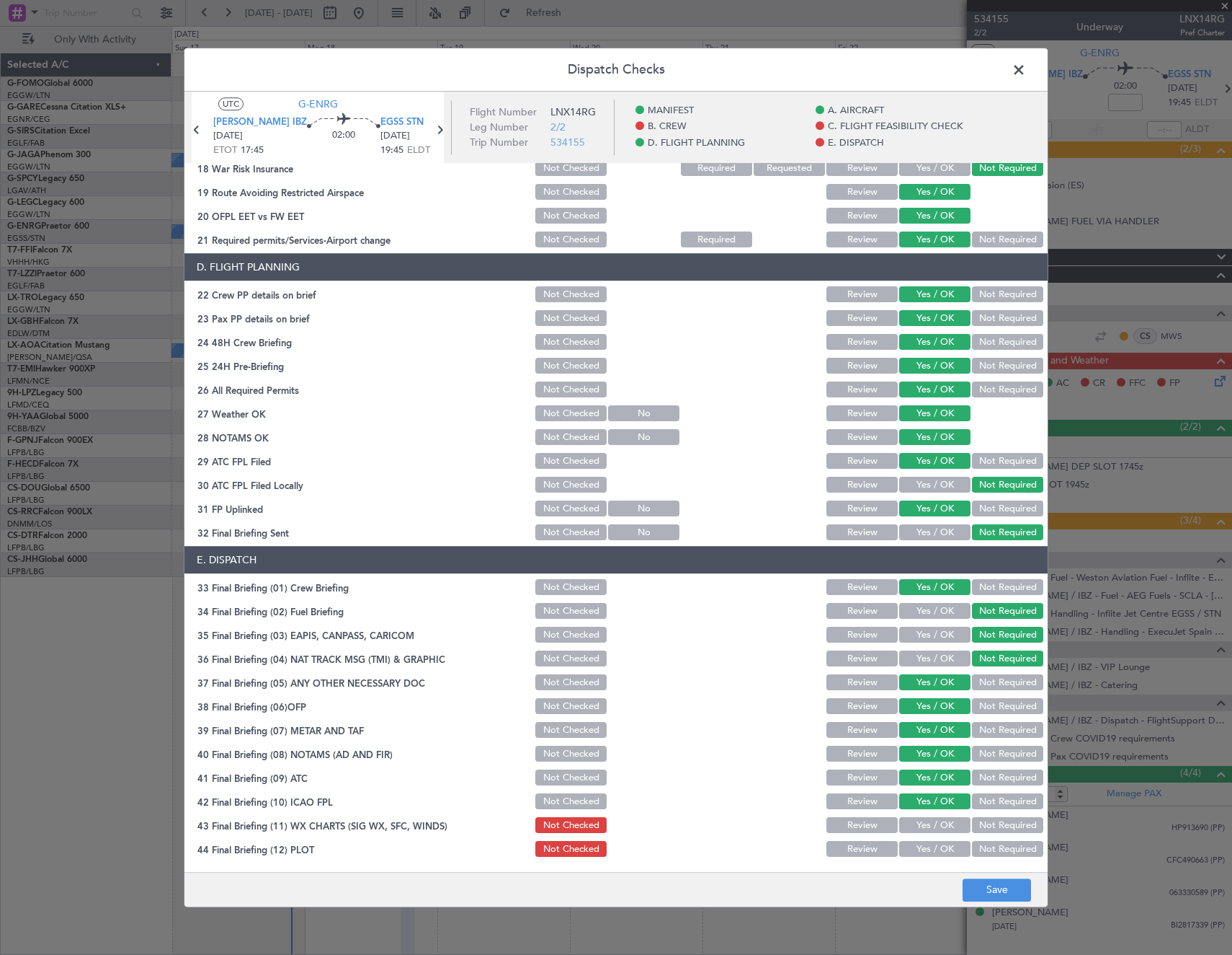  I want to click on header: Dispatch Checks, so click(616, 70).